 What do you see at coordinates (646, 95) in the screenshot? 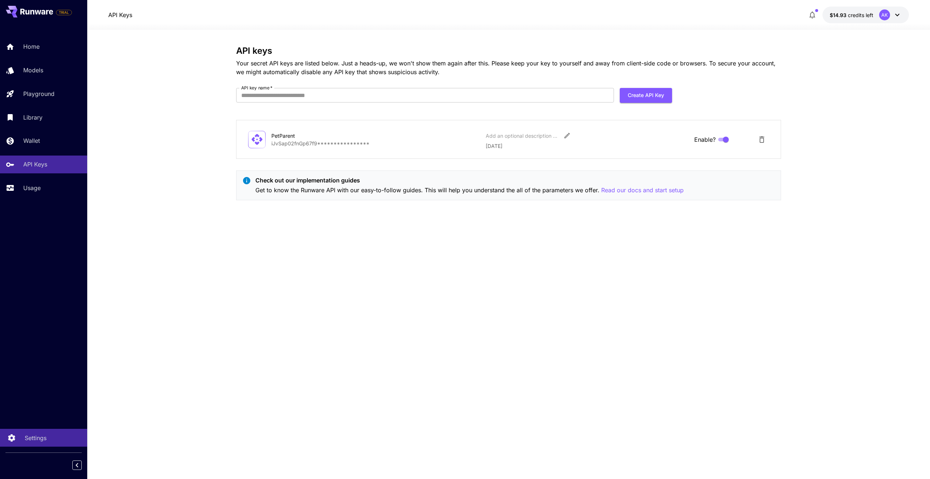
I see `button: Create API Key` at bounding box center [646, 95].